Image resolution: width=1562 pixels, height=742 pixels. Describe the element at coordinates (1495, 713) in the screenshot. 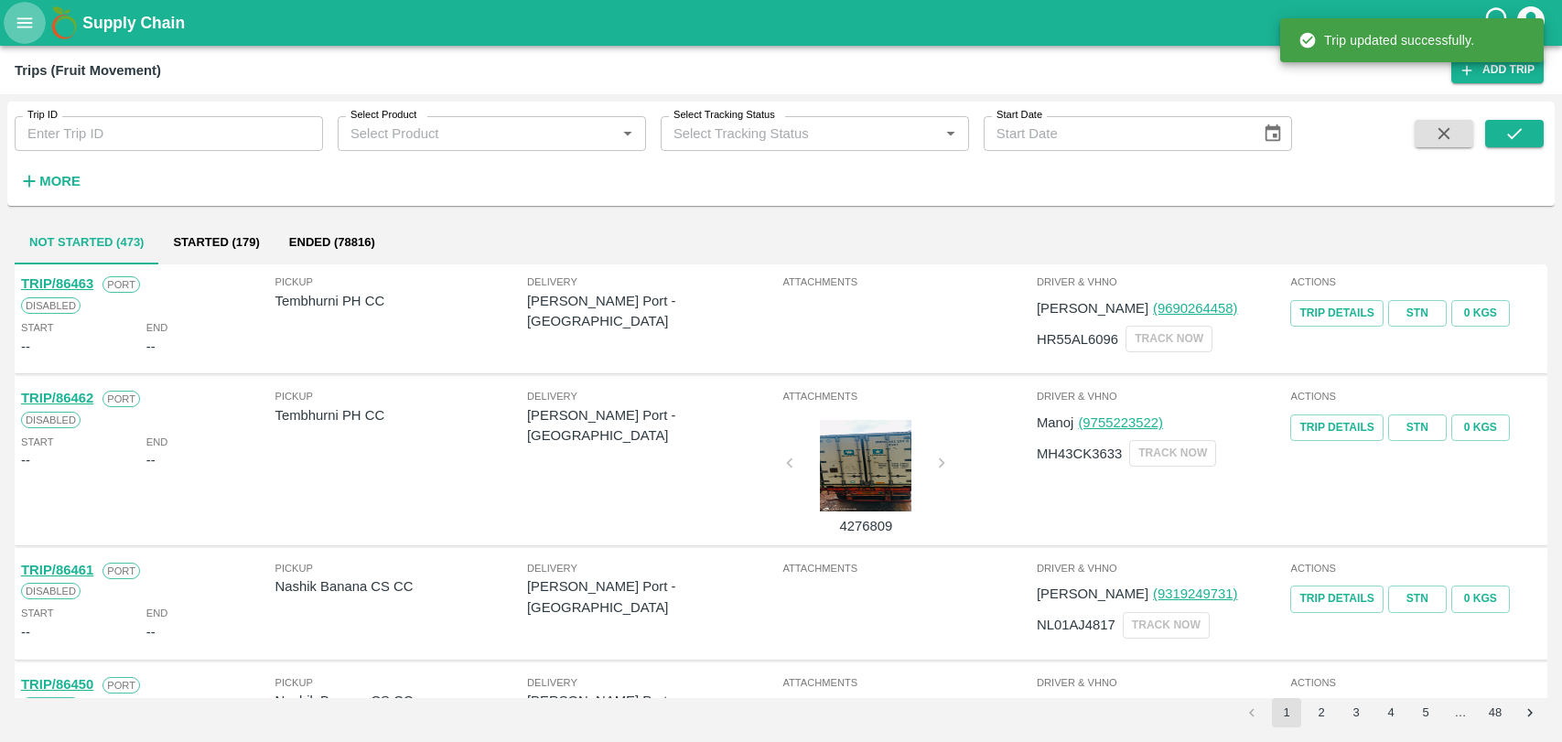

I see `button: Go to page 48` at that location.